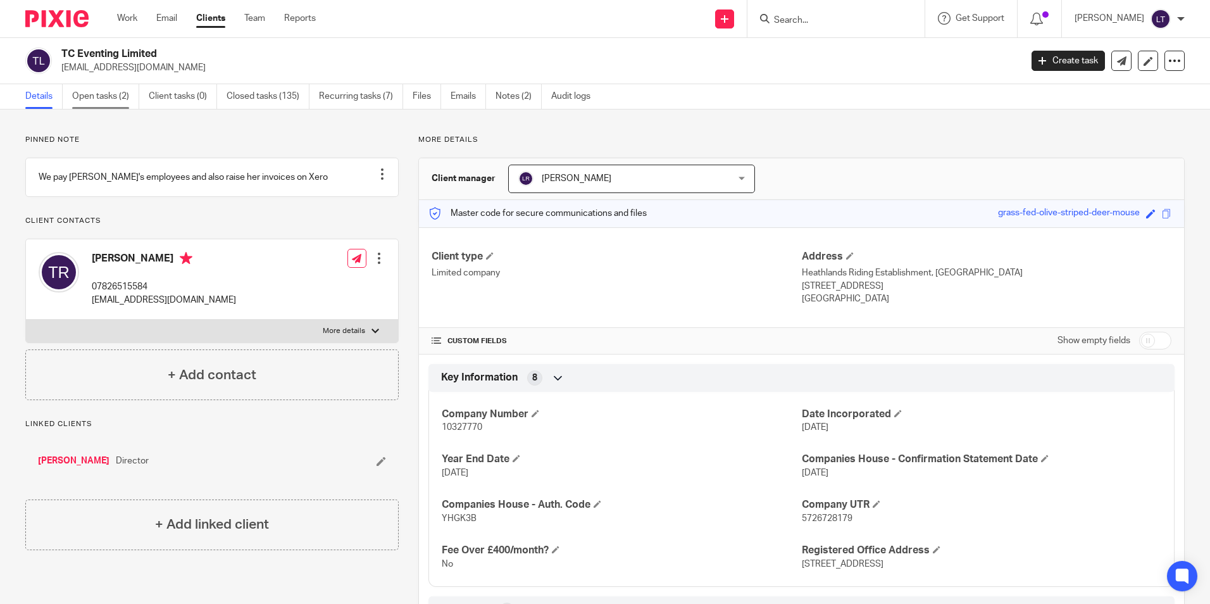 The image size is (1210, 604). I want to click on span: 8, so click(535, 378).